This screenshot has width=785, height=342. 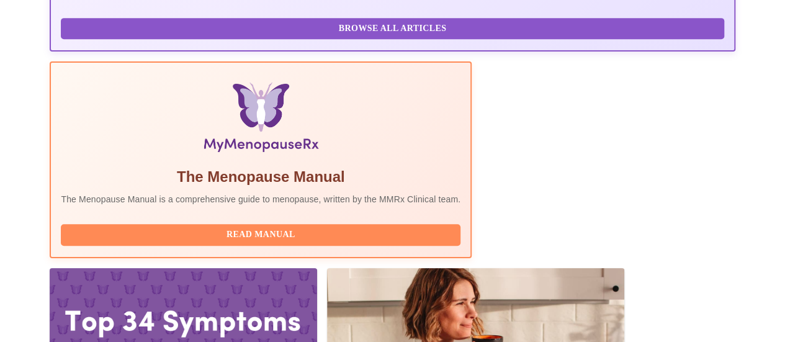 What do you see at coordinates (392, 29) in the screenshot?
I see `span: Browse All Articles` at bounding box center [392, 29].